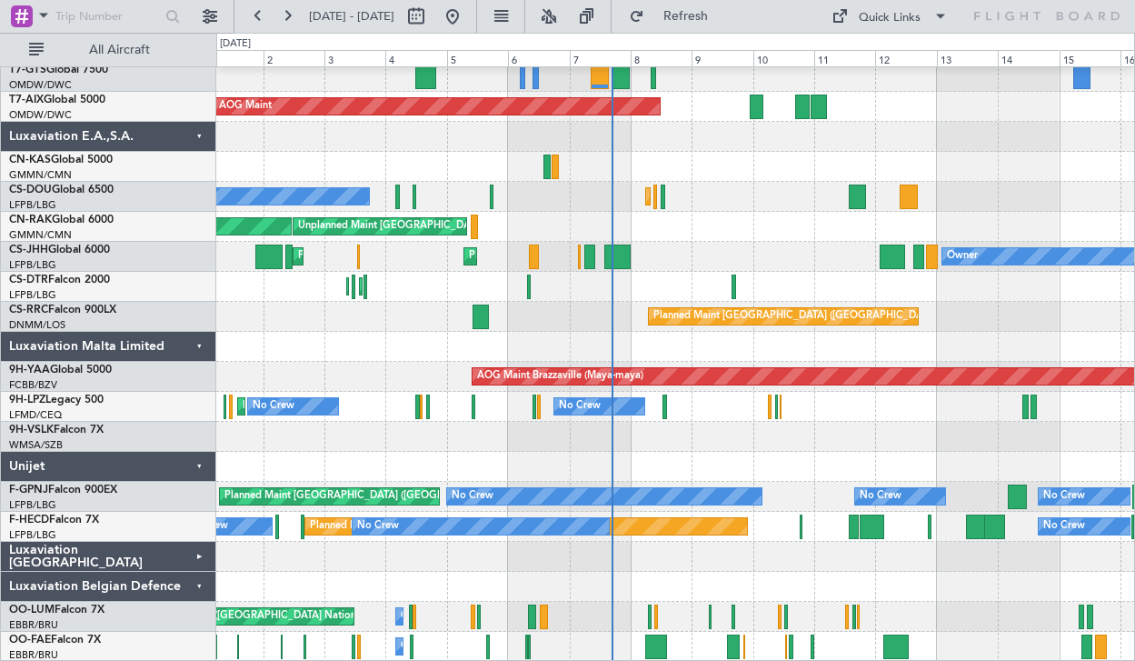 This screenshot has height=661, width=1135. Describe the element at coordinates (967, 58) in the screenshot. I see `div: 13` at that location.